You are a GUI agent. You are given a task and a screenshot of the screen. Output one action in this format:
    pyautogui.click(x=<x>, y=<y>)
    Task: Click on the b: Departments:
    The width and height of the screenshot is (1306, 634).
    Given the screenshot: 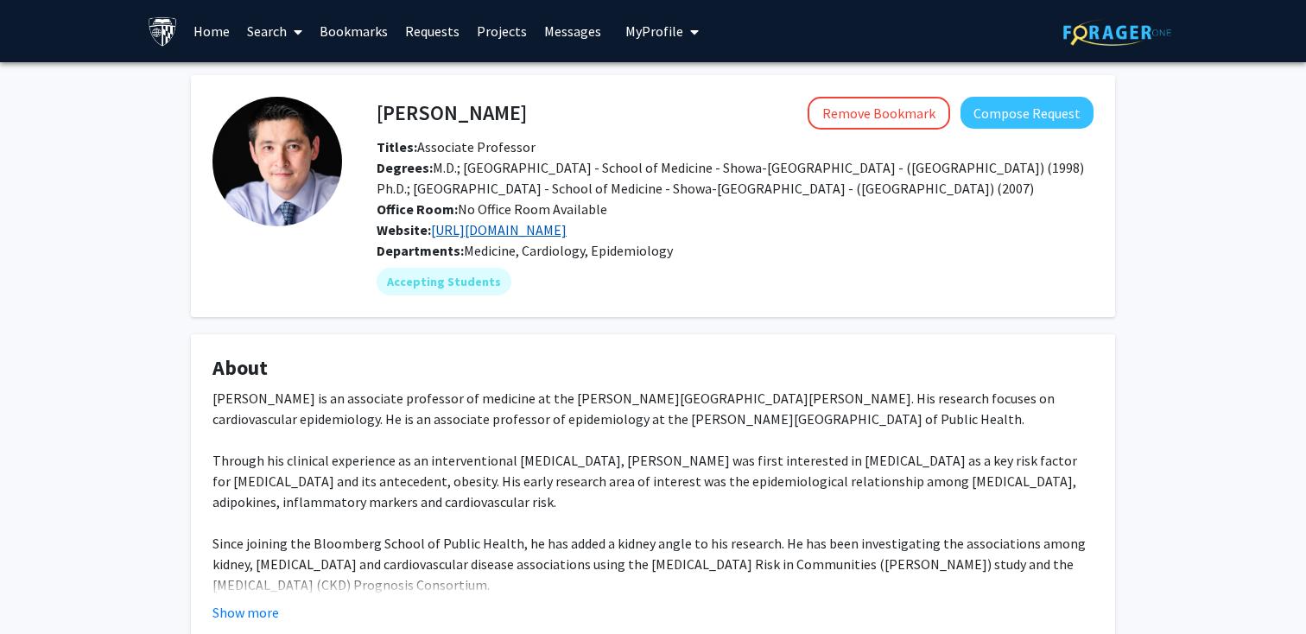 What is the action you would take?
    pyautogui.click(x=420, y=250)
    